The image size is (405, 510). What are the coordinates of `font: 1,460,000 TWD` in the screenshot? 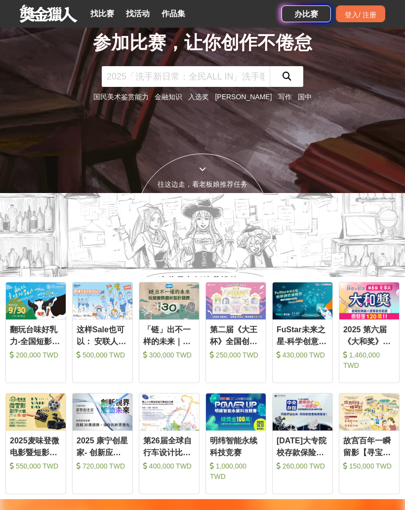 It's located at (362, 360).